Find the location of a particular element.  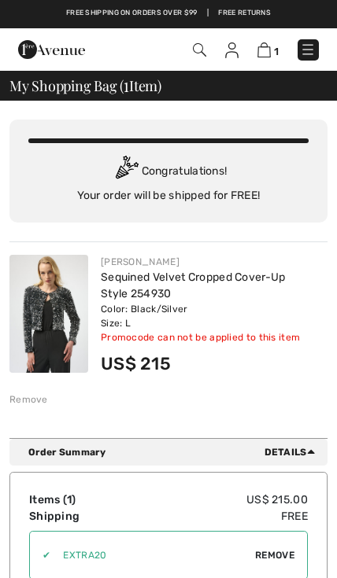

img: 1ère Avenue is located at coordinates (51, 50).